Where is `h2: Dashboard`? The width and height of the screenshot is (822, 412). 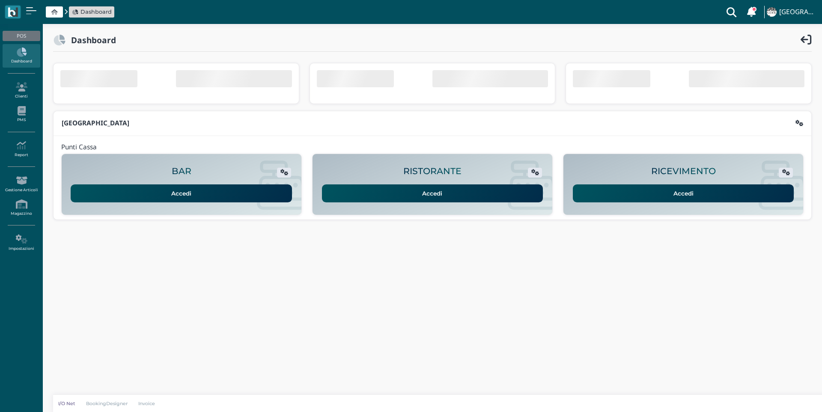
h2: Dashboard is located at coordinates (91, 40).